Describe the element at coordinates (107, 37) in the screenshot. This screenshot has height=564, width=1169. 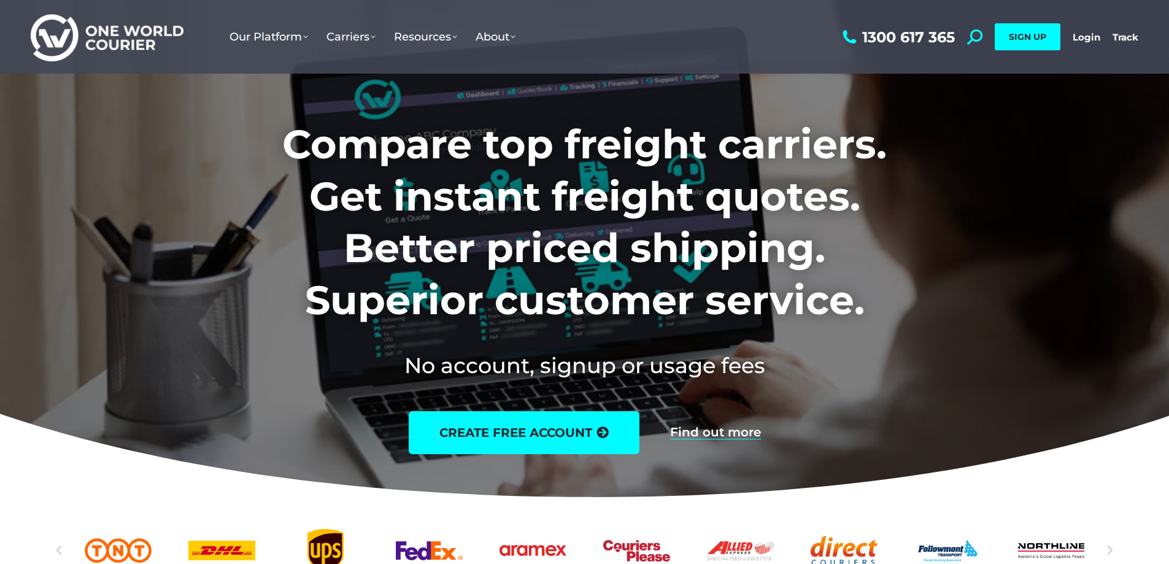
I see `img: One World Courier` at that location.